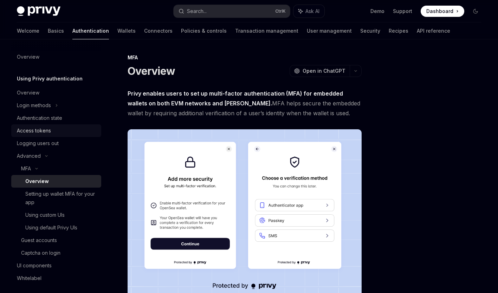  What do you see at coordinates (91, 31) in the screenshot?
I see `a: Authentication` at bounding box center [91, 31].